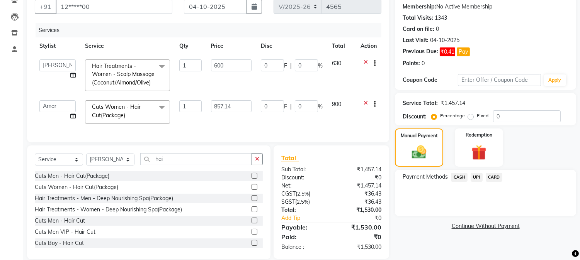 This screenshot has width=580, height=260. What do you see at coordinates (337, 63) in the screenshot?
I see `span: 630` at bounding box center [337, 63].